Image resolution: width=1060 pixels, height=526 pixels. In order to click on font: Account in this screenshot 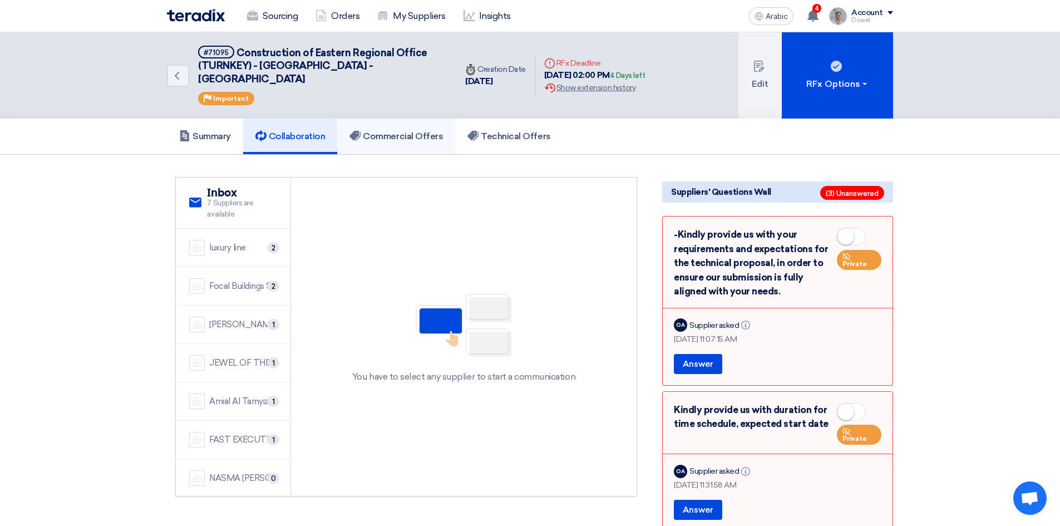, I will do `click(867, 12)`.